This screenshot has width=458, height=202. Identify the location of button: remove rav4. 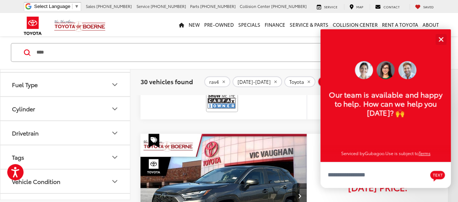
(217, 82).